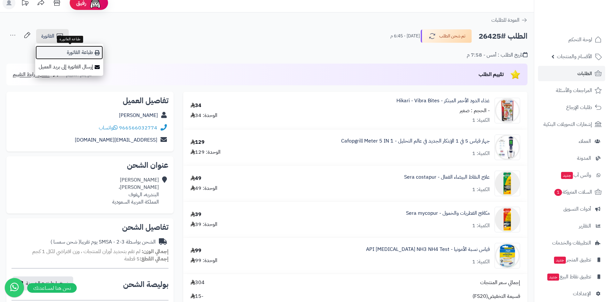 The width and height of the screenshot is (609, 302). Describe the element at coordinates (572, 192) in the screenshot. I see `a: السلات المتروكة1` at that location.